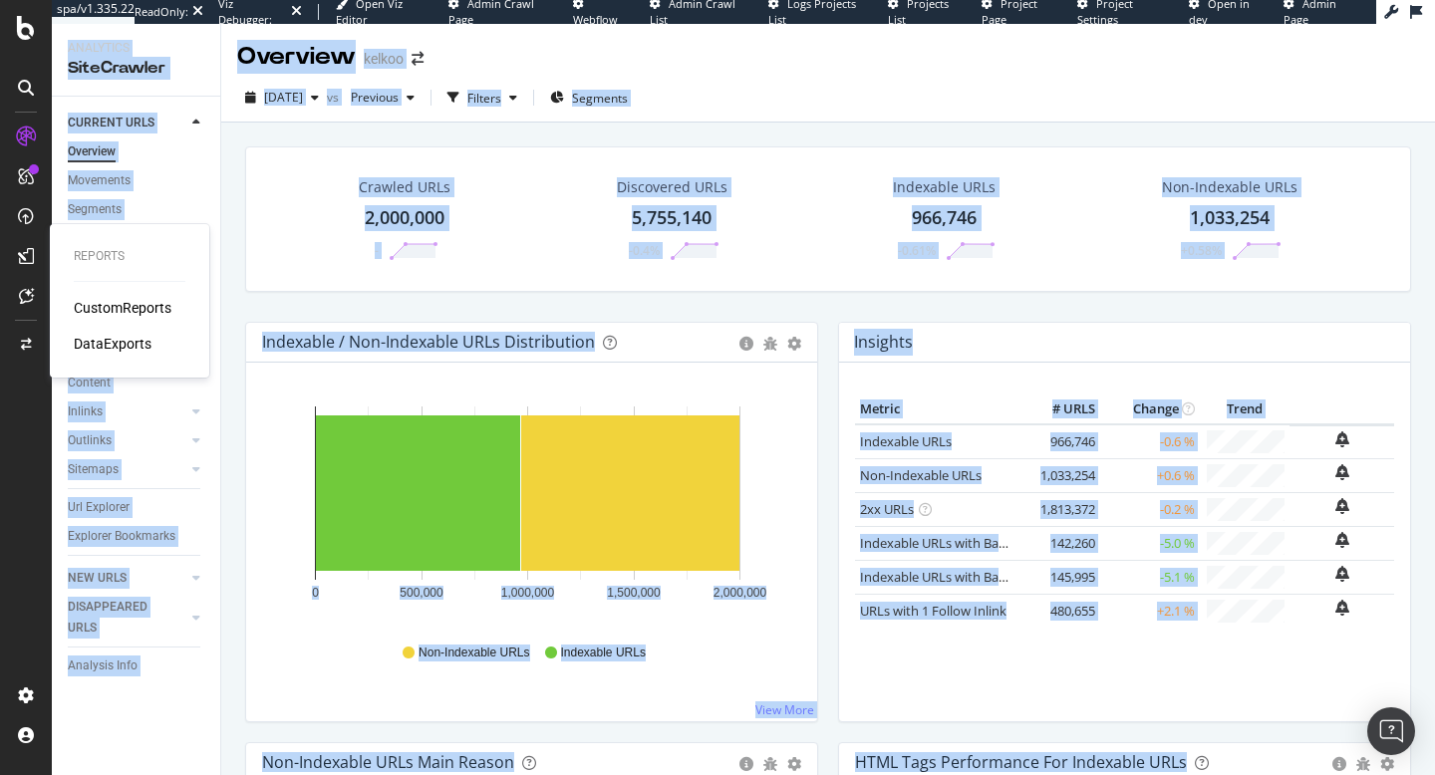 The height and width of the screenshot is (775, 1435). Describe the element at coordinates (335, 97) in the screenshot. I see `span: vs` at that location.